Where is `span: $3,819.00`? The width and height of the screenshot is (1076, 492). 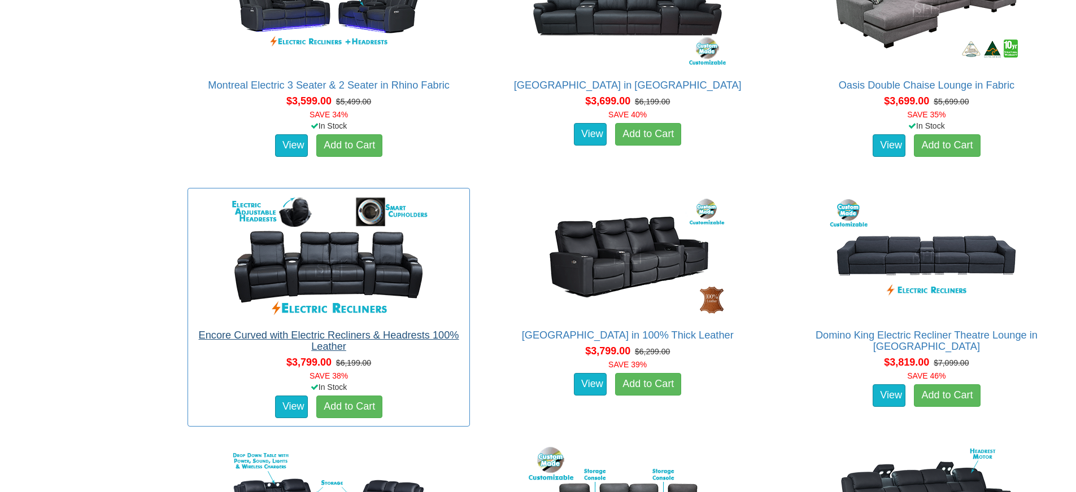
span: $3,819.00 is located at coordinates (906, 362).